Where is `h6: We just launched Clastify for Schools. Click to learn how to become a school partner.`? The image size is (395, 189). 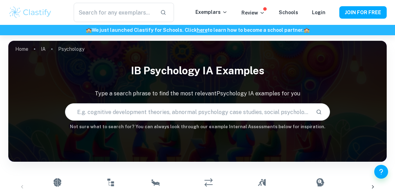
h6: We just launched Clastify for Schools. Click to learn how to become a school partner. is located at coordinates (198, 30).